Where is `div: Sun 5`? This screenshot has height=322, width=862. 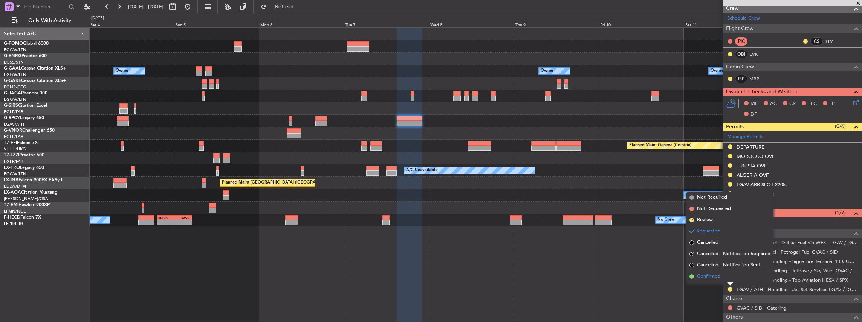 div: Sun 5 is located at coordinates (217, 24).